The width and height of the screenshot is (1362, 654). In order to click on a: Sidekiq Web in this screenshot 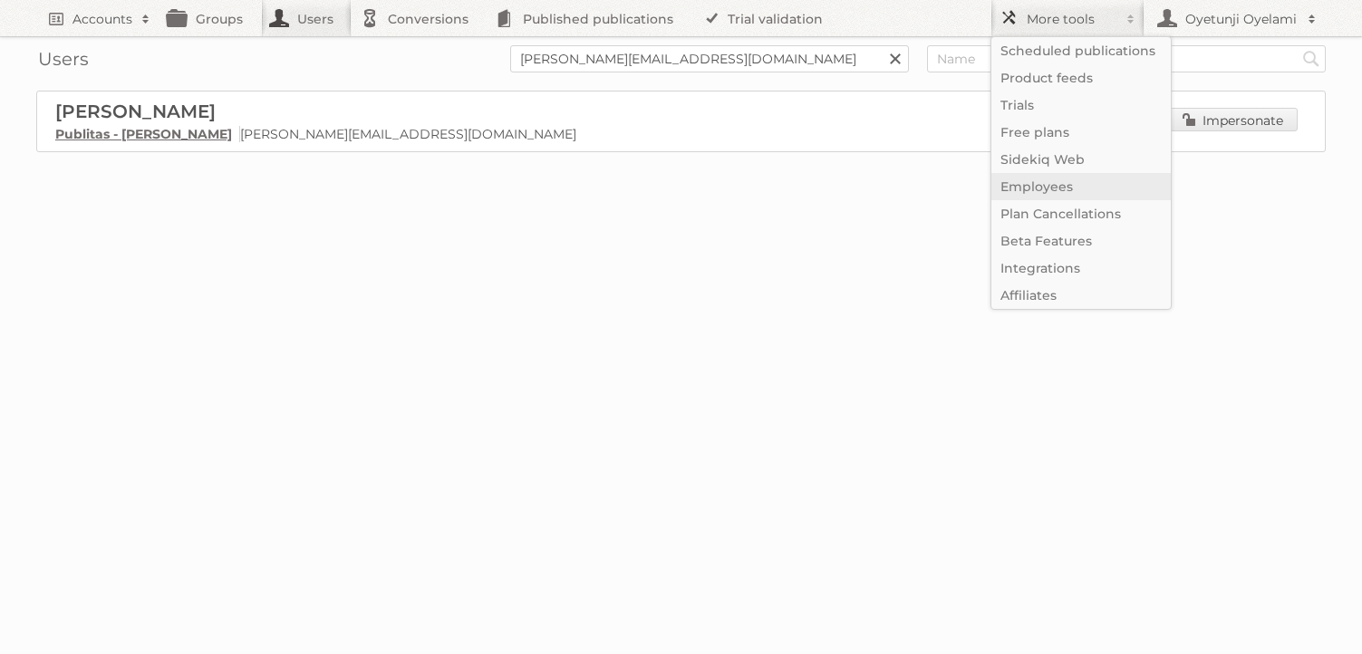, I will do `click(1081, 160)`.